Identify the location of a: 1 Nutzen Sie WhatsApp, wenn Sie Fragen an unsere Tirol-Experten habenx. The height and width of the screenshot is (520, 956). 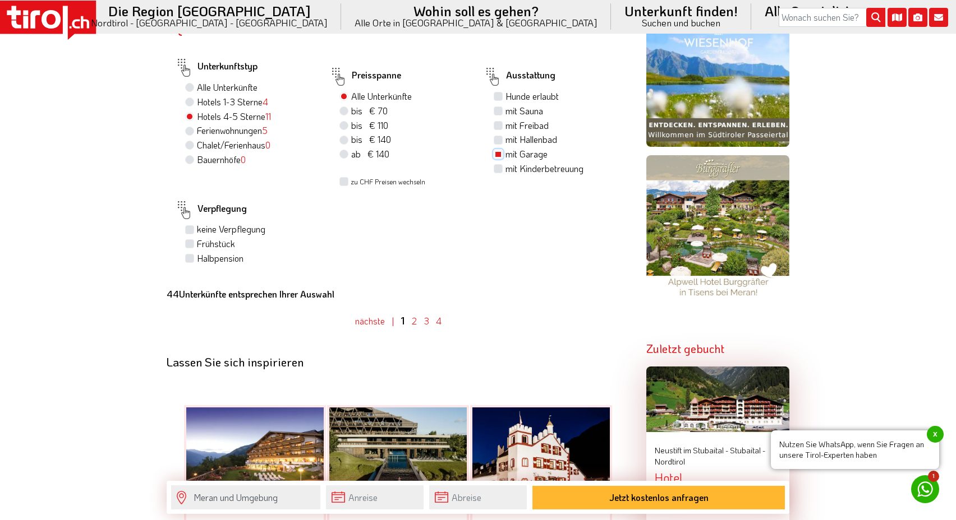
(925, 490).